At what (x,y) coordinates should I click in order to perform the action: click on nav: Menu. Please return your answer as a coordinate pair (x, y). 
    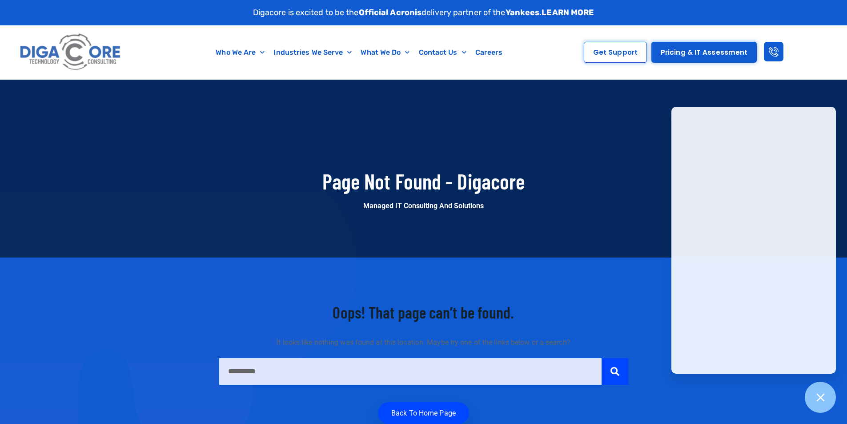
    Looking at the image, I should click on (359, 52).